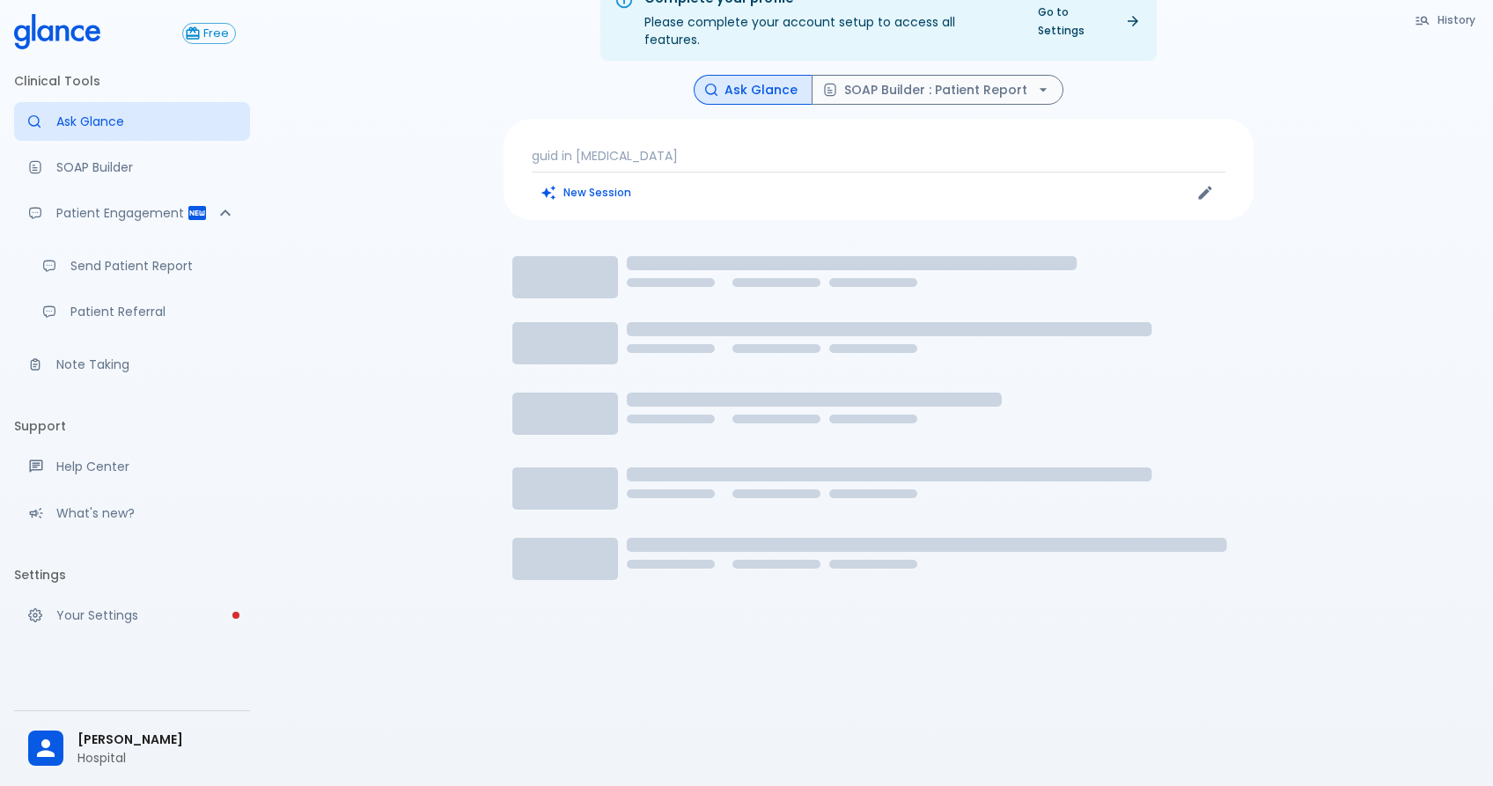  I want to click on a: Get help from our support team, so click(132, 467).